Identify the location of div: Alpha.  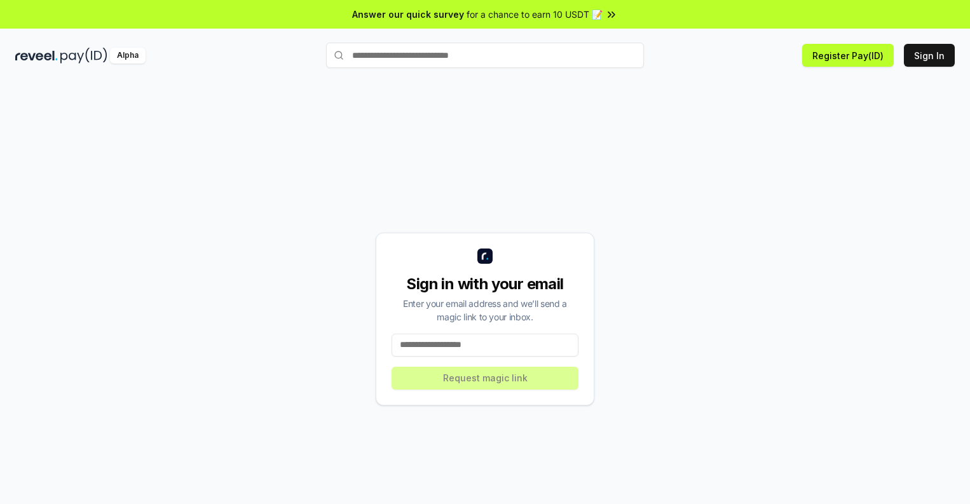
(128, 55).